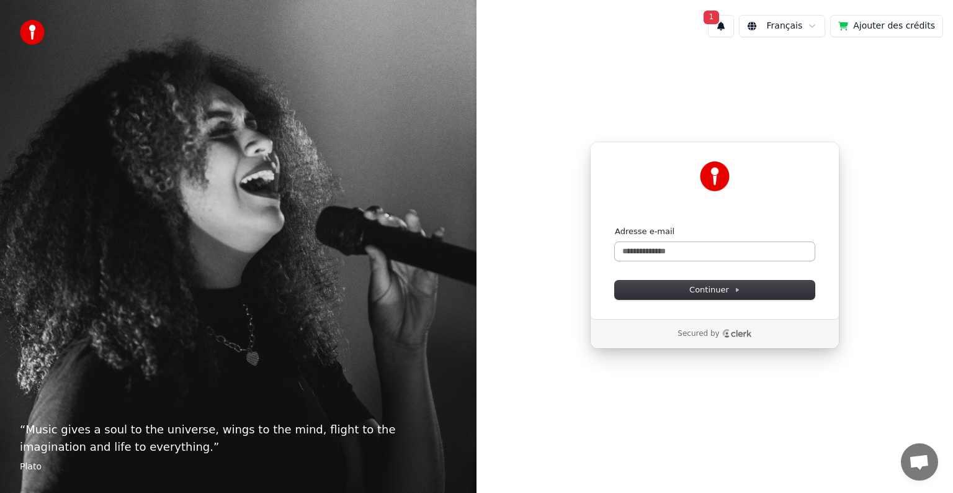  Describe the element at coordinates (721, 26) in the screenshot. I see `button: 1` at that location.